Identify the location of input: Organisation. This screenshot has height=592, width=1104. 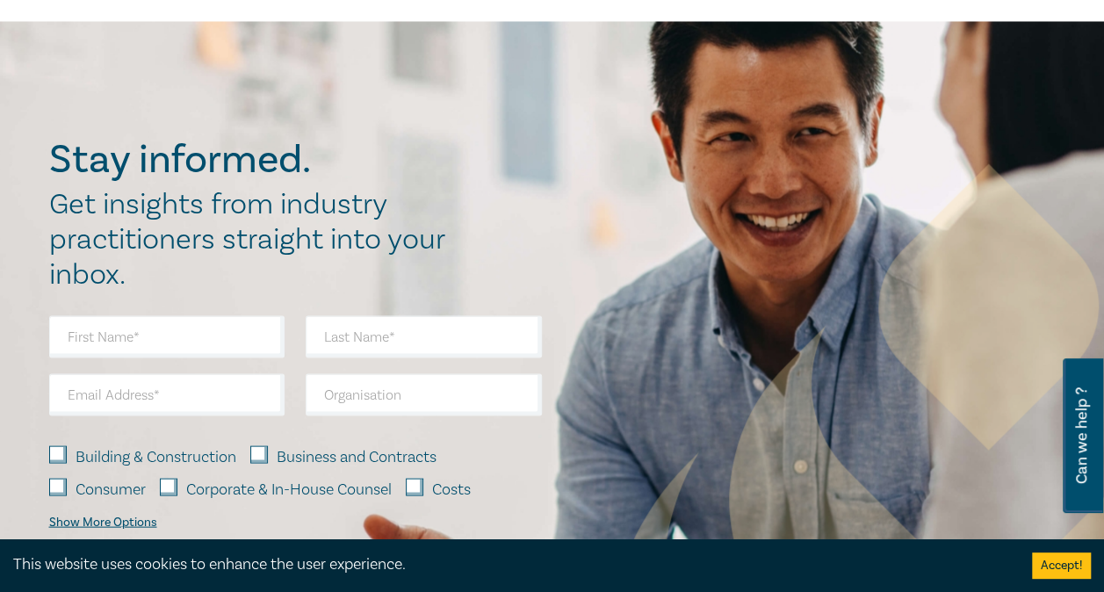
(423, 394).